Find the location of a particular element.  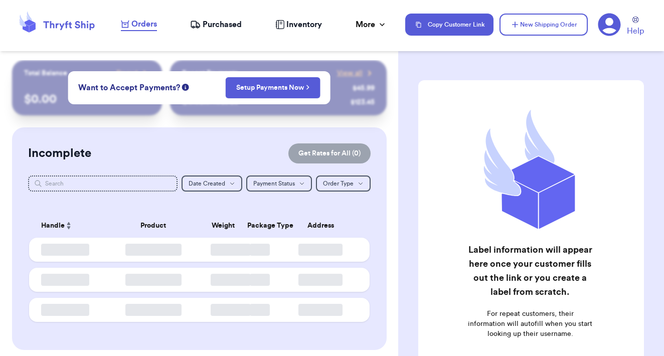

span: Inventory is located at coordinates (304, 25).